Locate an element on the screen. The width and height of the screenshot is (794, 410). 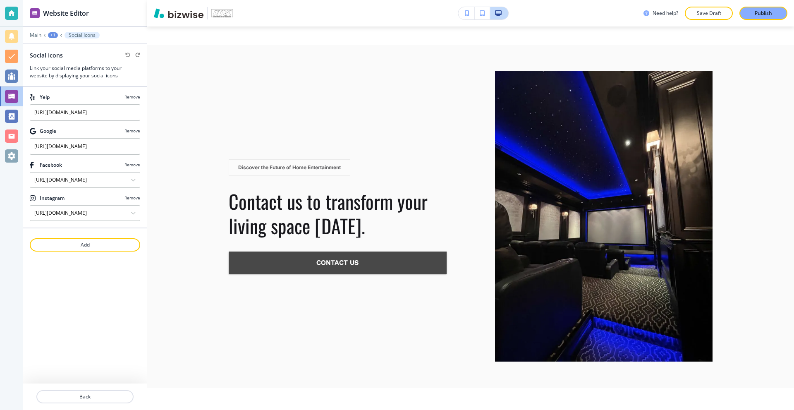
h2: Facebook is located at coordinates (51, 165).